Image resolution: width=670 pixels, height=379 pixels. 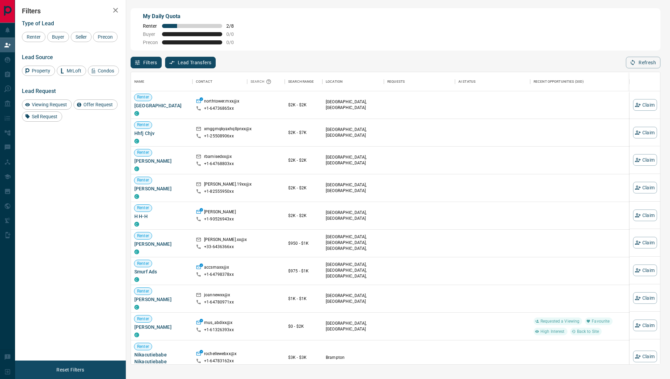 I want to click on p: +1- 64768803xx, so click(x=219, y=164).